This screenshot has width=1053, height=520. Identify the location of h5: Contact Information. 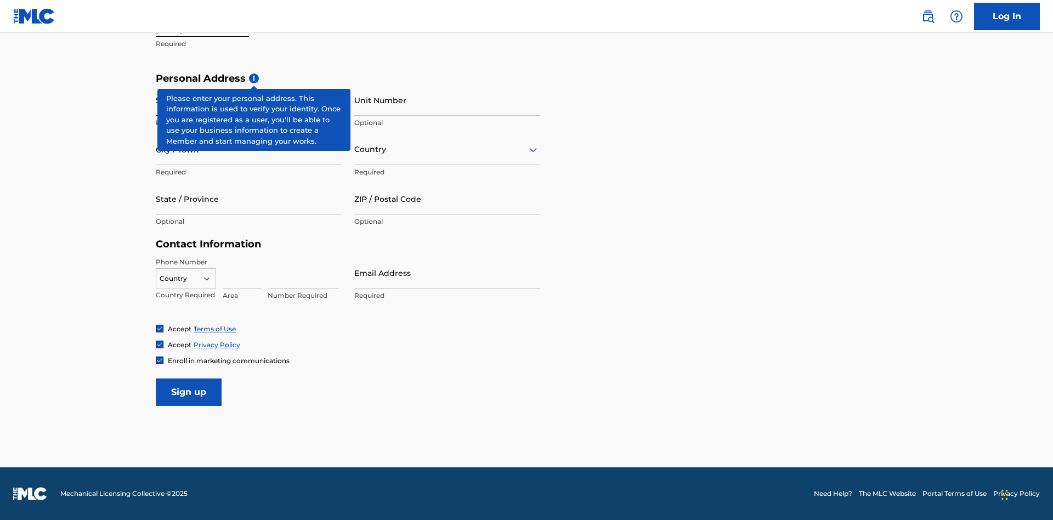
(348, 244).